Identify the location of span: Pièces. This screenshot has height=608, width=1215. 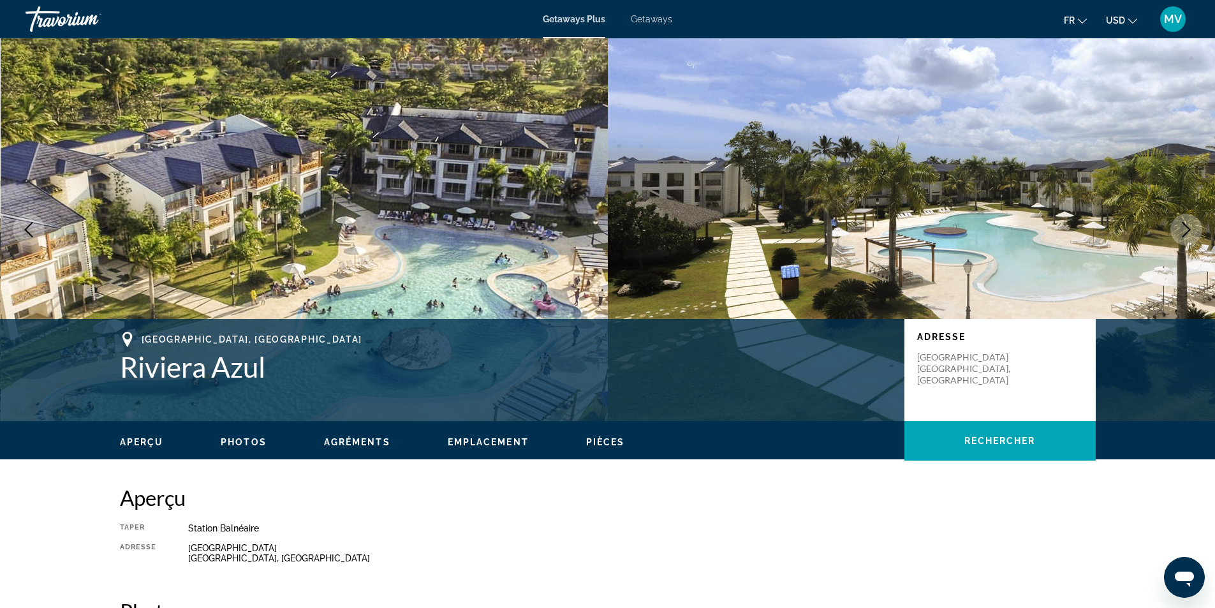
(605, 442).